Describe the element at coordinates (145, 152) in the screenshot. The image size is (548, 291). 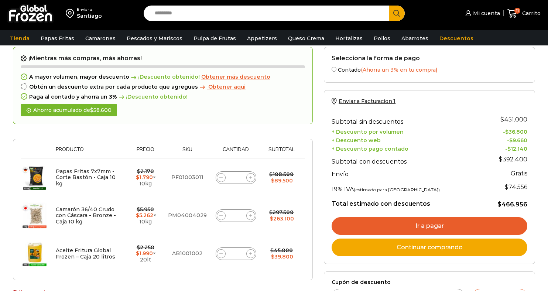
I see `th: Precio` at that location.